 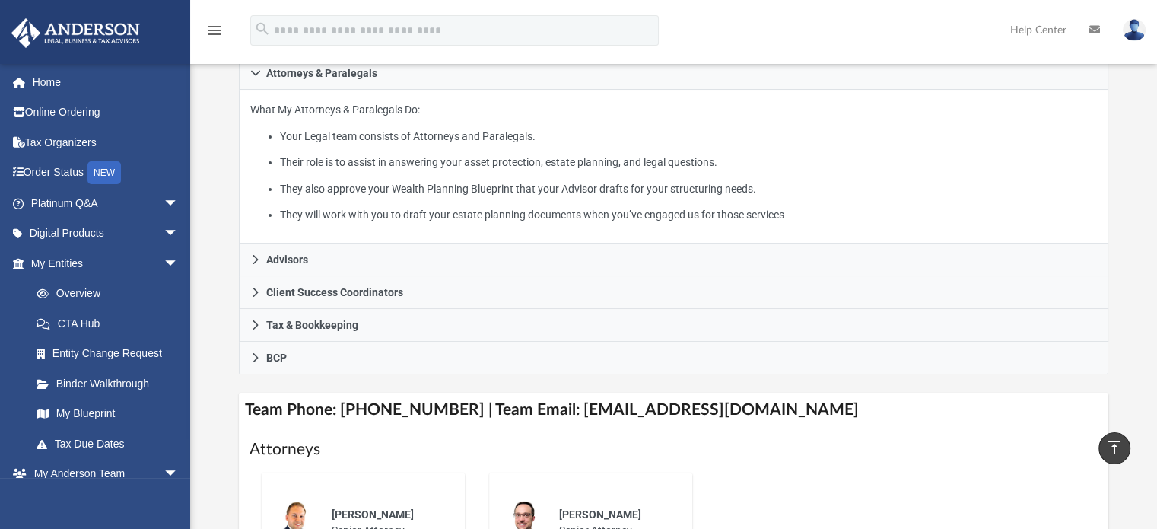 I want to click on p: What My Attorneys & Paralegals Do:, so click(x=674, y=162).